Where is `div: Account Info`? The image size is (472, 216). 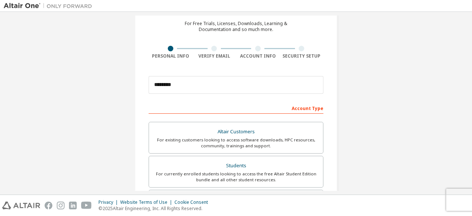
div: Account Info is located at coordinates (258, 56).